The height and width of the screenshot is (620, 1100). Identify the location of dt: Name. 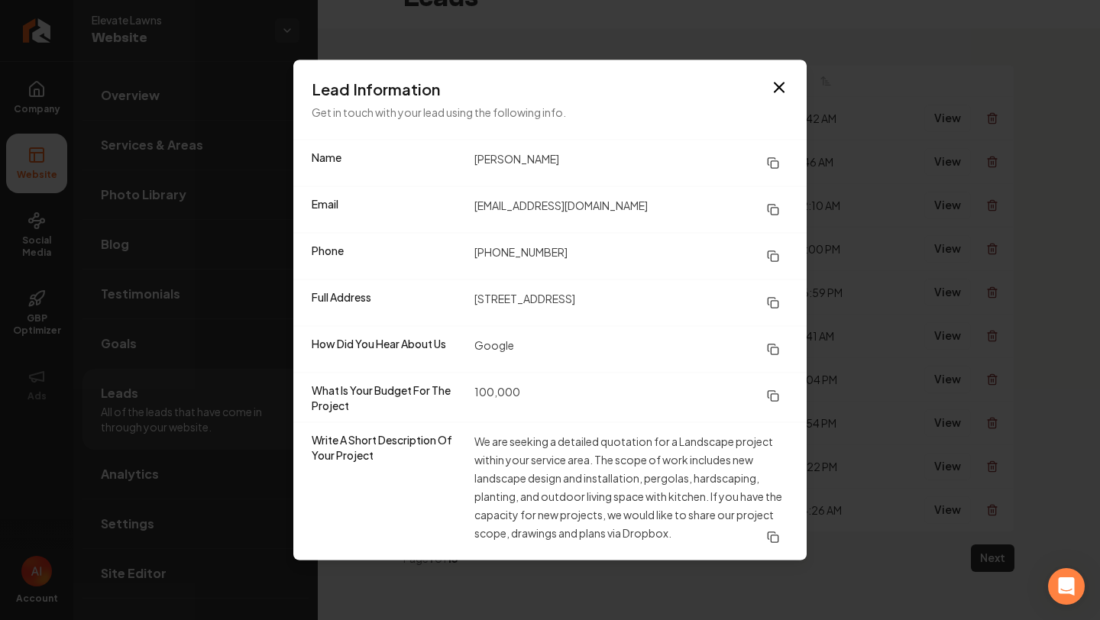
(386, 163).